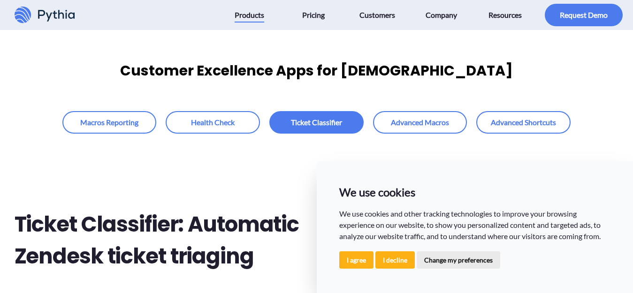 The width and height of the screenshot is (633, 293). Describe the element at coordinates (475, 193) in the screenshot. I see `p: We use cookies` at that location.